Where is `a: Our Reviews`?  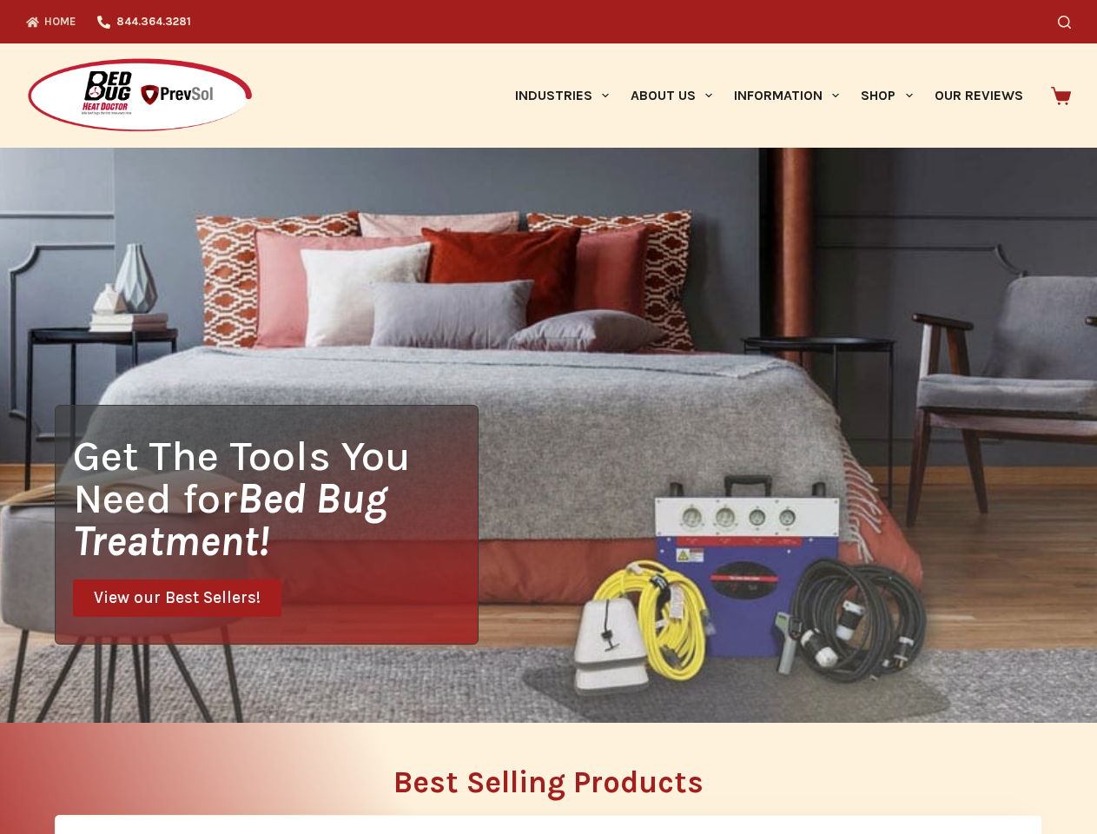
a: Our Reviews is located at coordinates (978, 96).